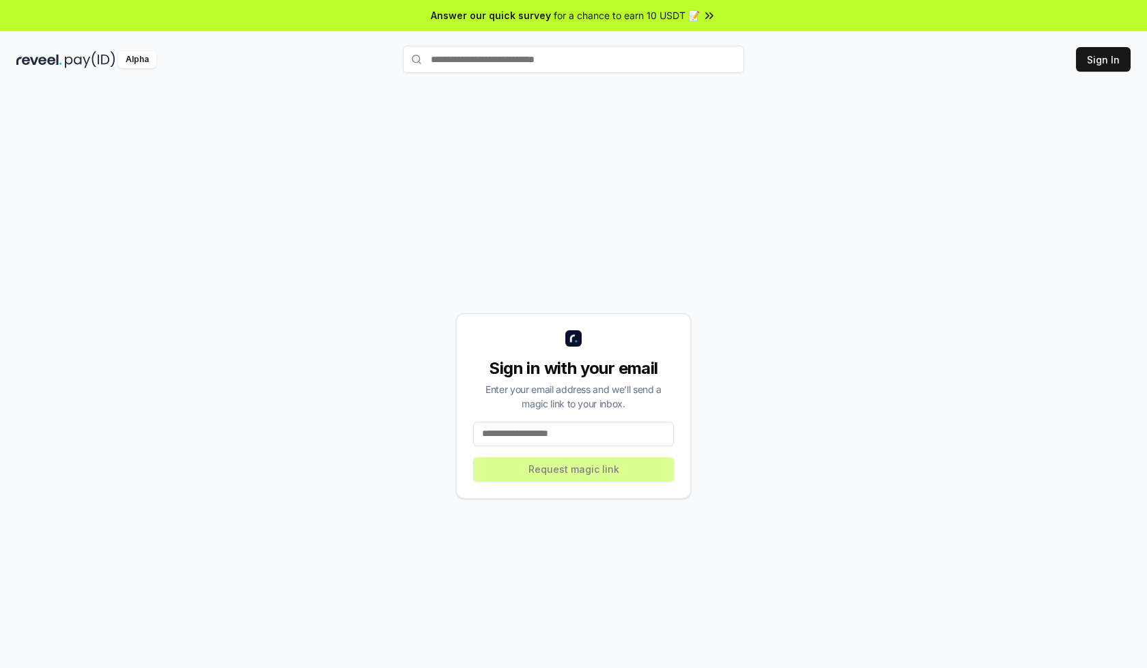  I want to click on div: Sign in with your email, so click(573, 369).